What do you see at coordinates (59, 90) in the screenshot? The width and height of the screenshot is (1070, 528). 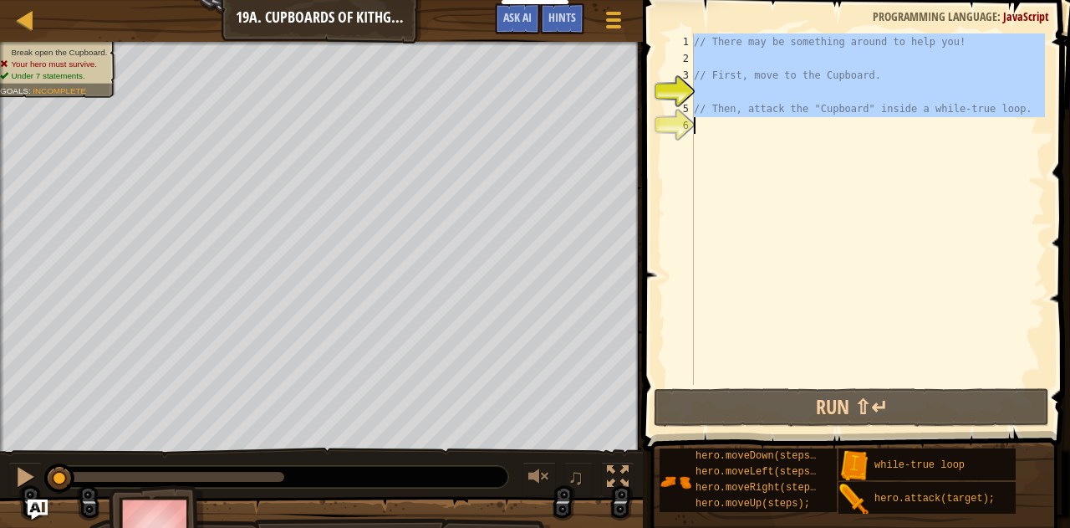 I see `span: Incomplete` at bounding box center [59, 90].